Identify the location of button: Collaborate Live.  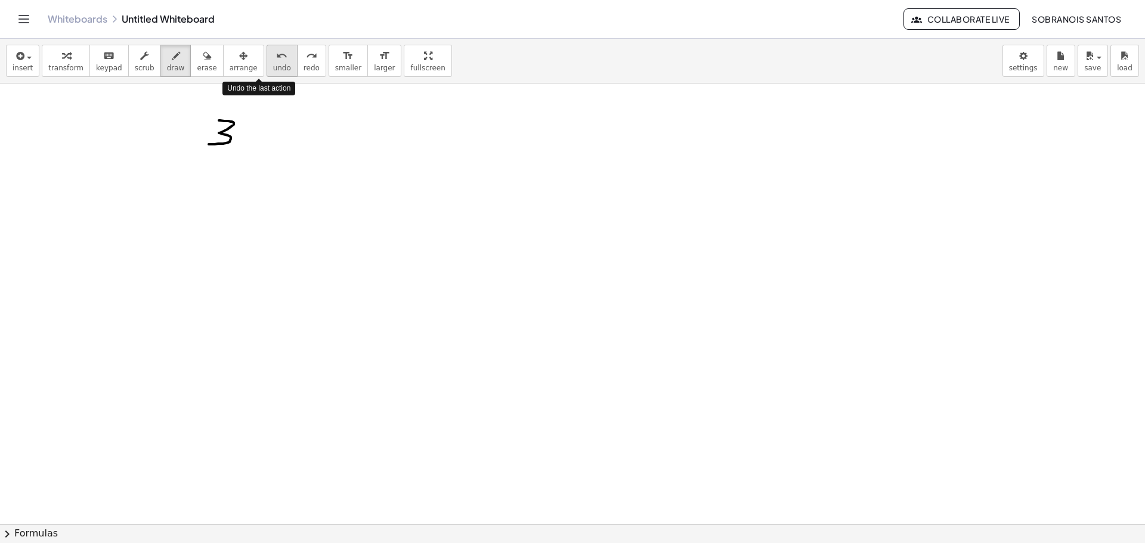
(961, 19).